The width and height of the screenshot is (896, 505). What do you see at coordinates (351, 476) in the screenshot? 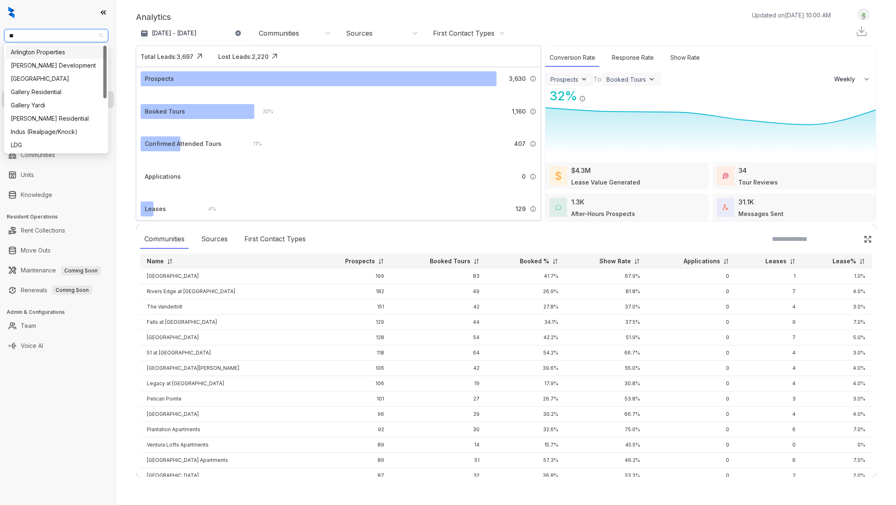
I see `td: 87` at bounding box center [351, 476].